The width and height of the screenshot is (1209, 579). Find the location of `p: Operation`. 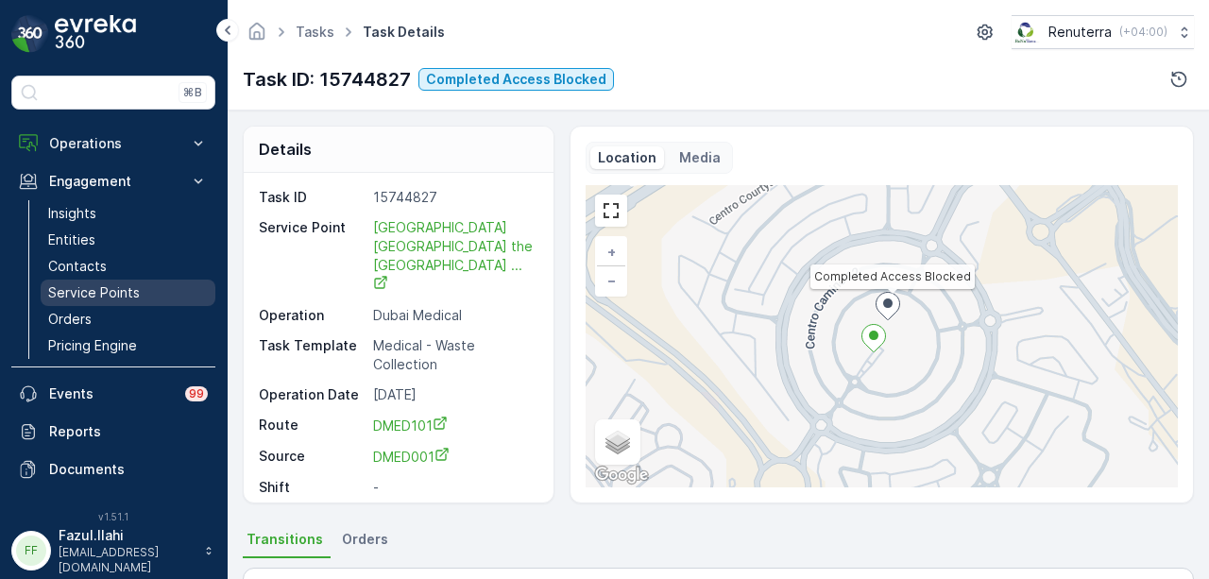

p: Operation is located at coordinates (312, 315).